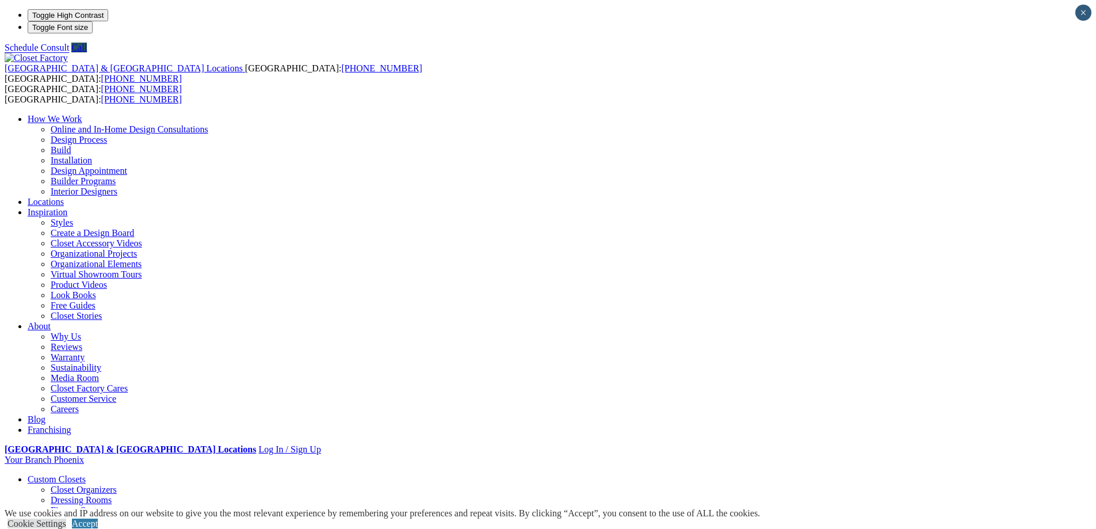  I want to click on a: Design Process, so click(79, 139).